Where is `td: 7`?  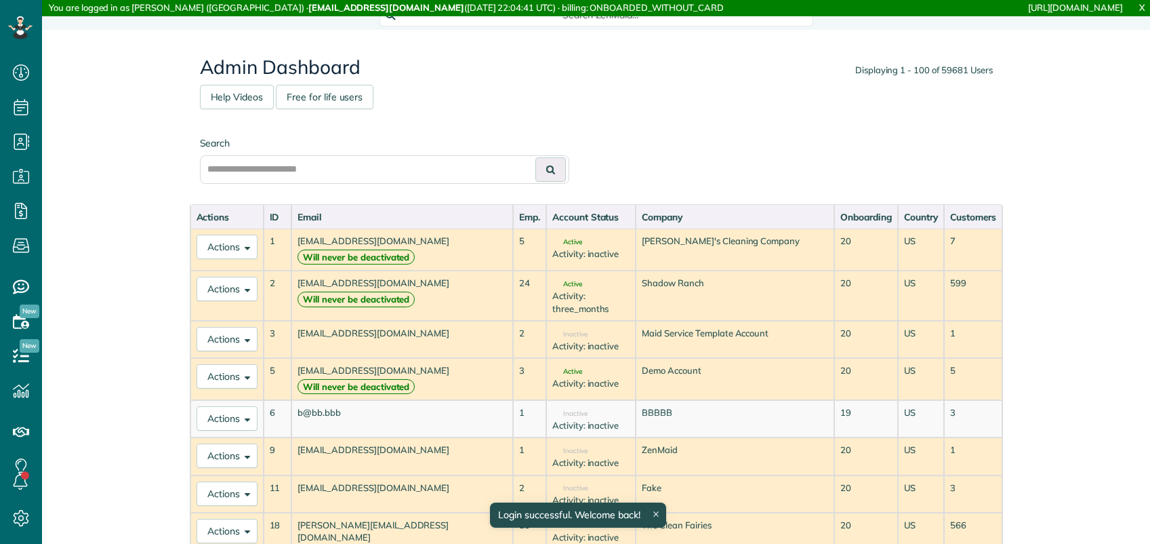
td: 7 is located at coordinates (973, 249).